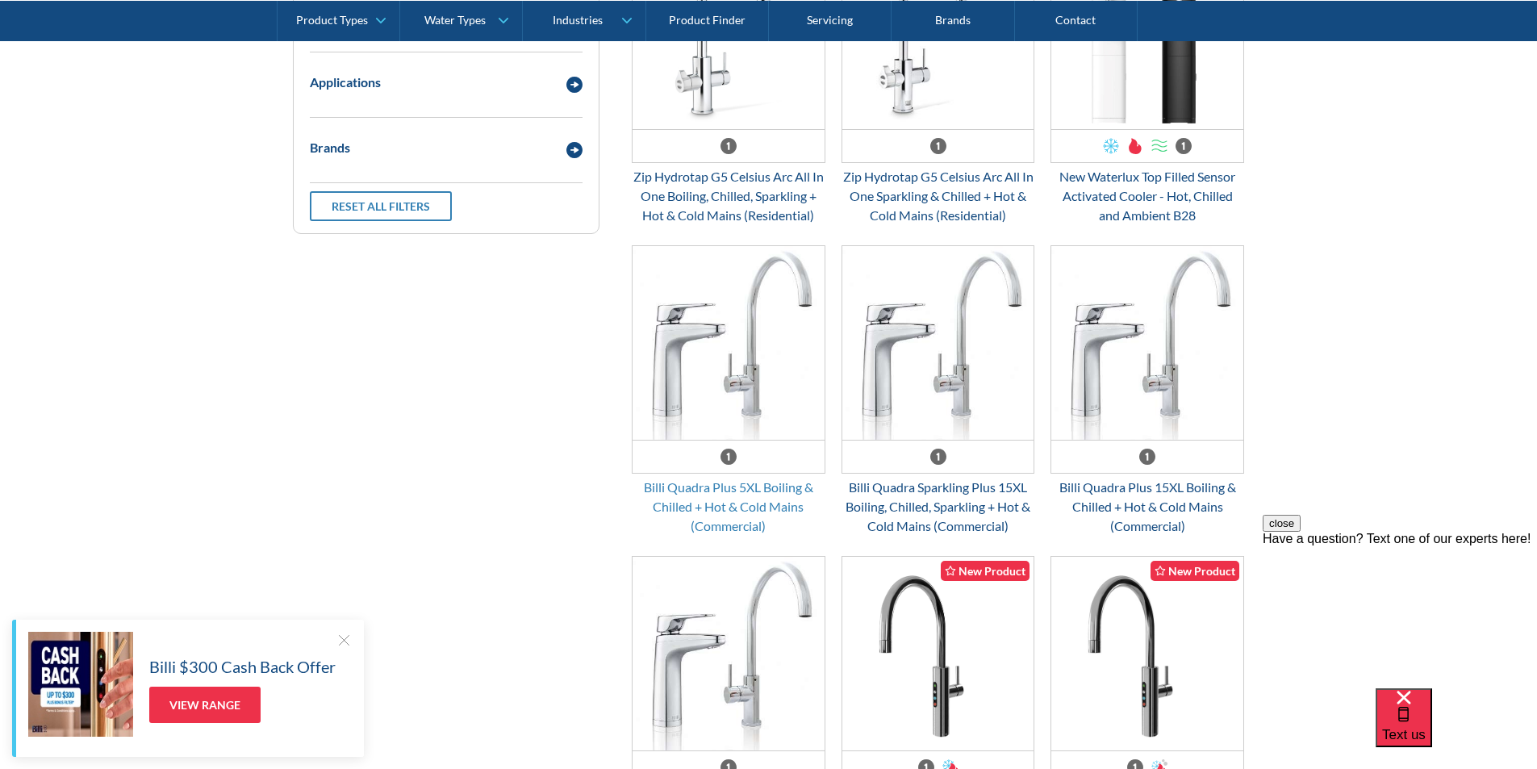  I want to click on div: Billi Quadra Plus 5XL Boiling & Chilled + Hot & Cold Mains (Commercial), so click(728, 507).